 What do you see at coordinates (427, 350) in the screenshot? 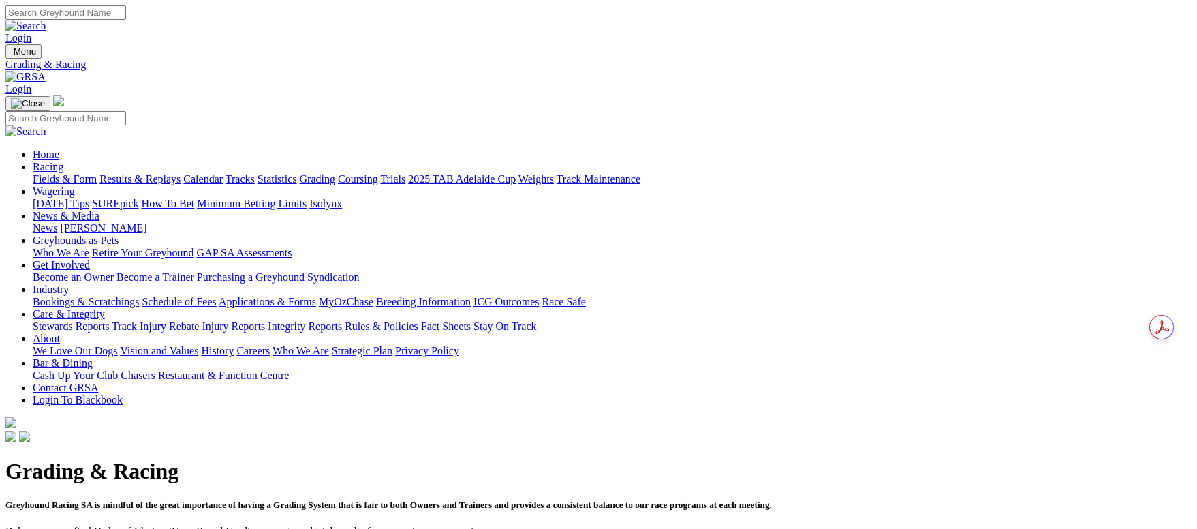
I see `a: Privacy Policy` at bounding box center [427, 350].